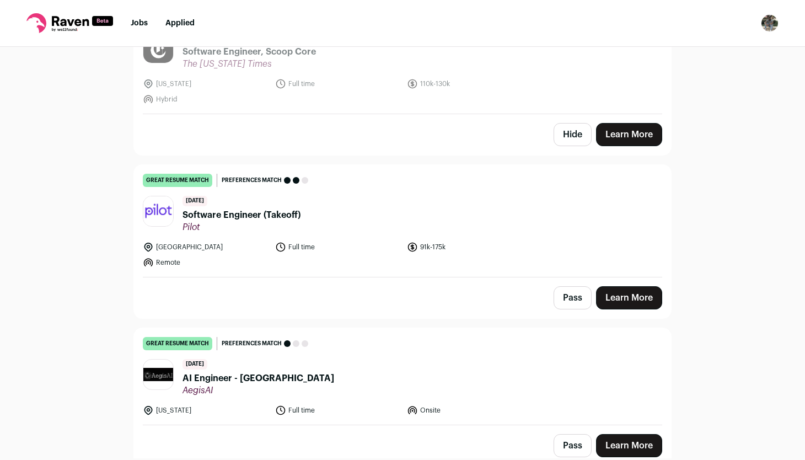  Describe the element at coordinates (241, 227) in the screenshot. I see `span: Pilot` at that location.